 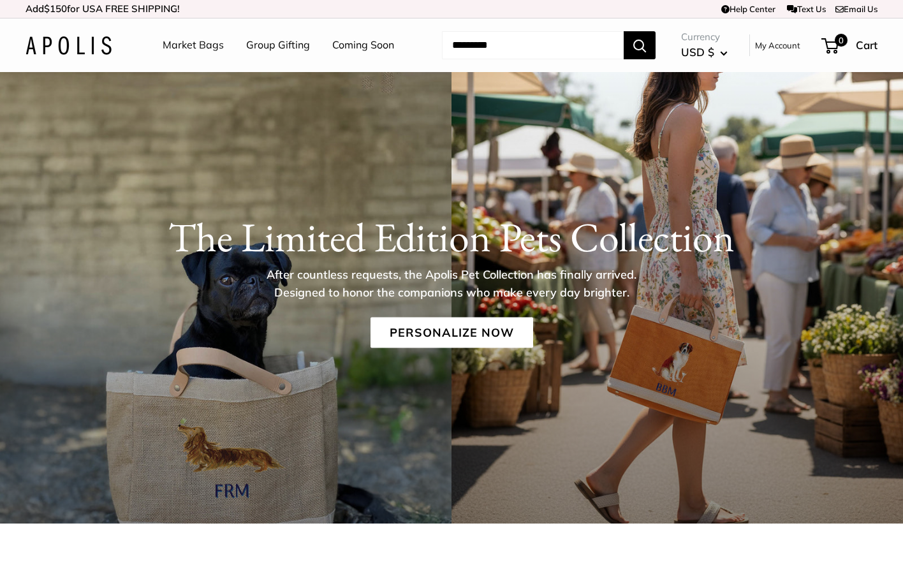 What do you see at coordinates (698, 52) in the screenshot?
I see `span: USD $` at bounding box center [698, 52].